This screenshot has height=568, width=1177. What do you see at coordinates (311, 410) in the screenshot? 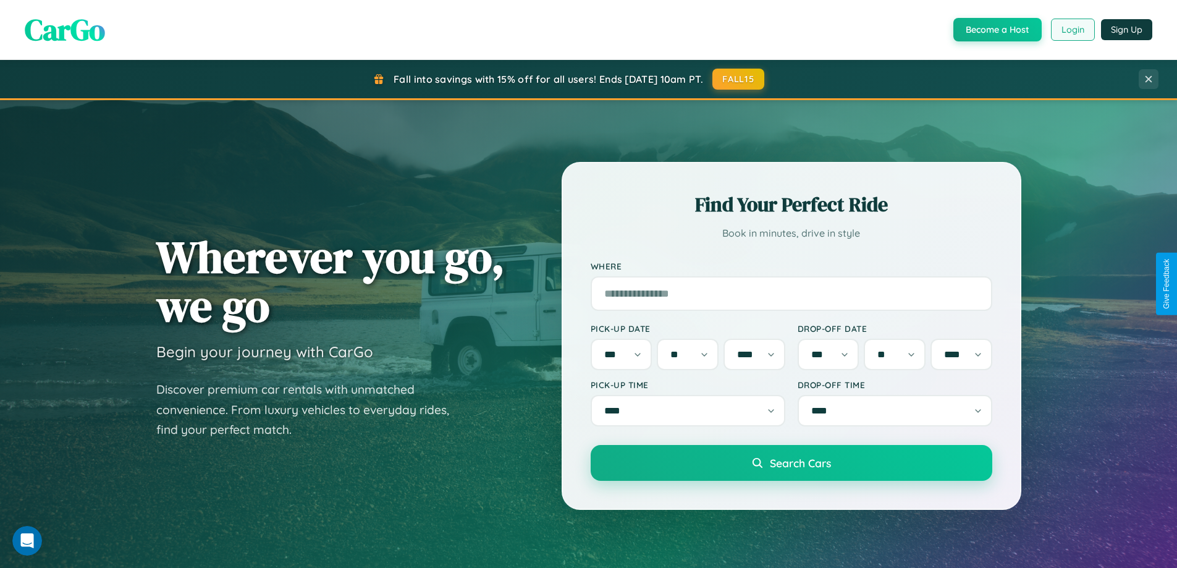
I see `p: Discover premium car rentals with unmatched convenience. From luxury vehicles to everyday rides, ...` at bounding box center [311, 410].